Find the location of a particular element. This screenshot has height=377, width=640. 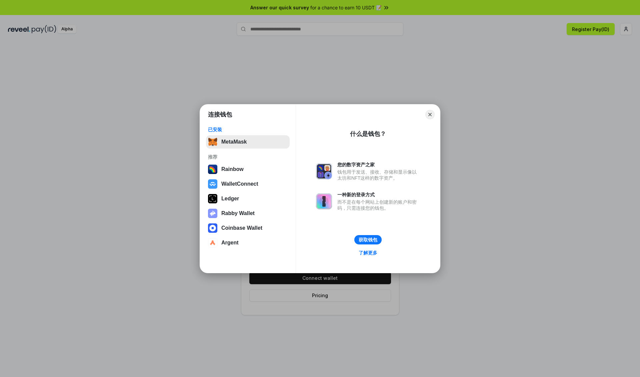

img: svg+xml,%3Csvg%20fill%3D%22none%22%20height%3D%2233%22%20viewBox%3D%220%200%2035%2033%22%20width%... is located at coordinates (213, 142).